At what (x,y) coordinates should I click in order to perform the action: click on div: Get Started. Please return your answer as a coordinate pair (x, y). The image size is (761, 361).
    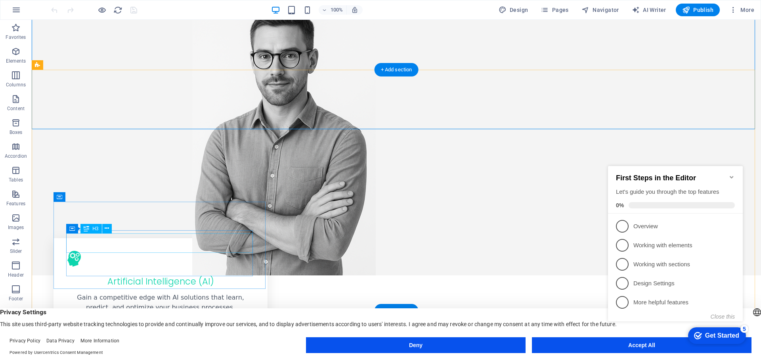
    Looking at the image, I should click on (117, 177).